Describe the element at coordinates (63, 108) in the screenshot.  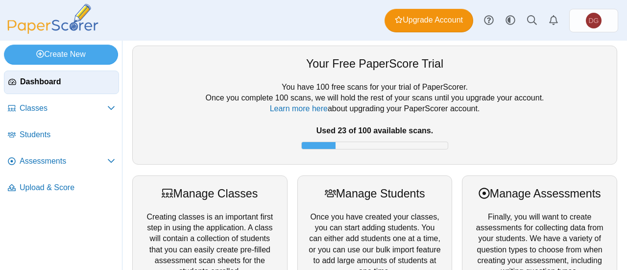
I see `span: Classes` at that location.